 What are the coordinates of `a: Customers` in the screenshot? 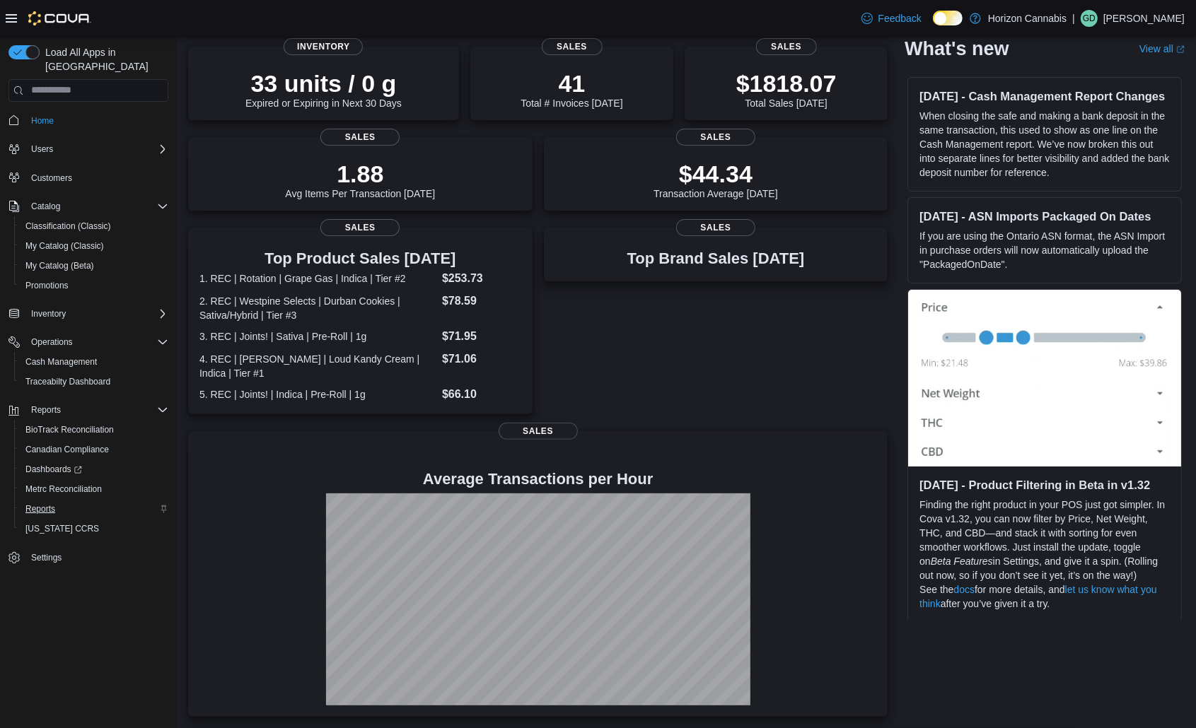 It's located at (52, 178).